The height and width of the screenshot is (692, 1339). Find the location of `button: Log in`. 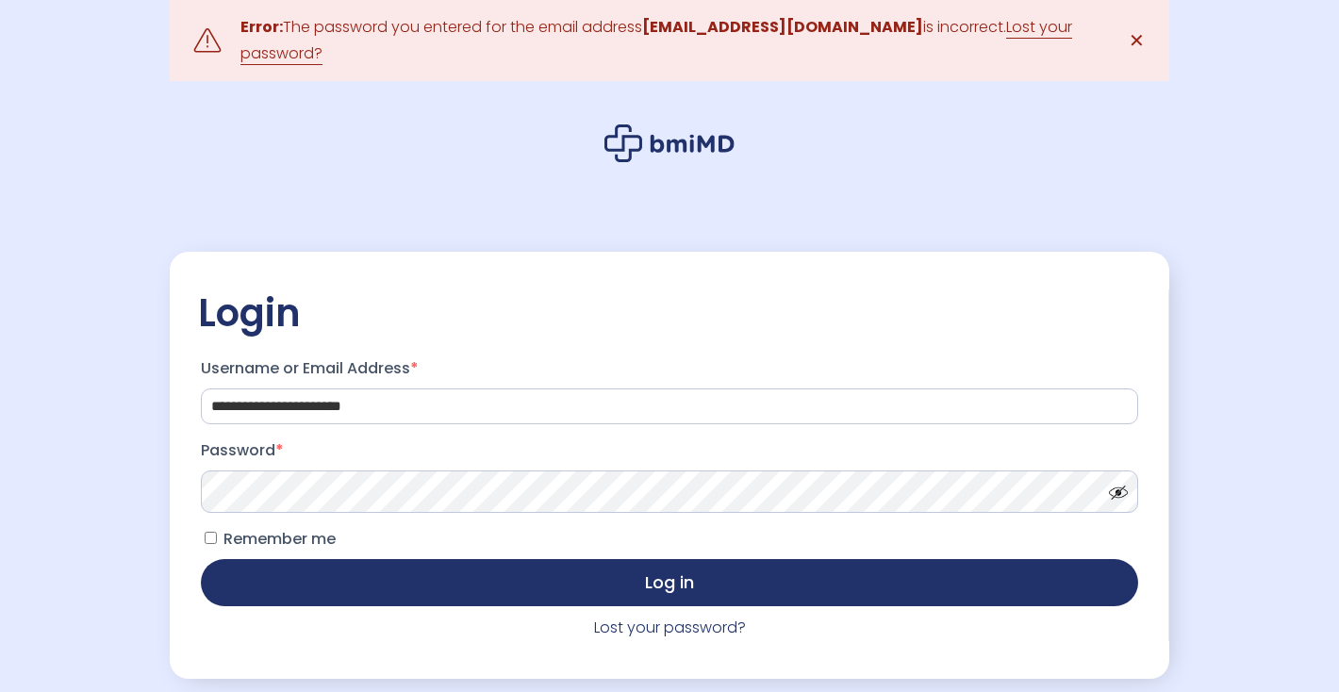

button: Log in is located at coordinates (670, 583).